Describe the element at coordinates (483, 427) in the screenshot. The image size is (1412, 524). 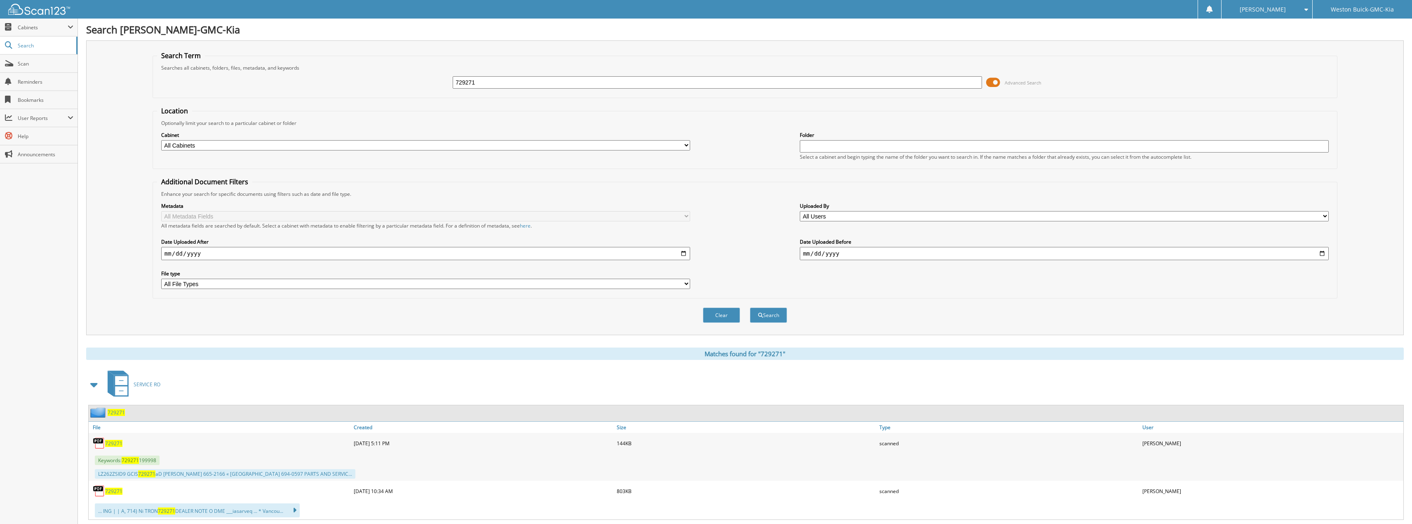
I see `a: Created` at that location.